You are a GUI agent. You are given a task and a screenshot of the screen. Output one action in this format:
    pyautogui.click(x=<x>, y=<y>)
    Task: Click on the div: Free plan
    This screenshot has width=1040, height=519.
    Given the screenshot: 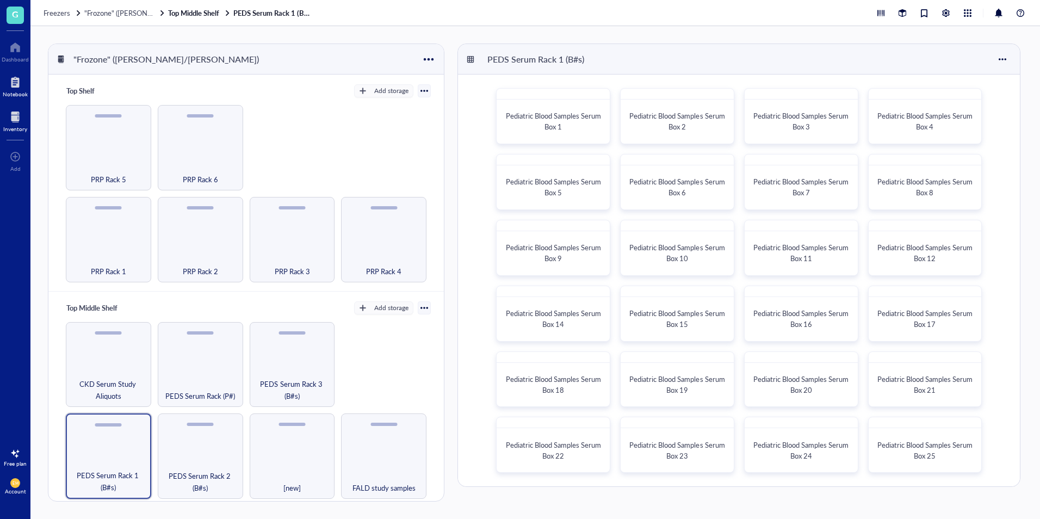 What is the action you would take?
    pyautogui.click(x=15, y=464)
    